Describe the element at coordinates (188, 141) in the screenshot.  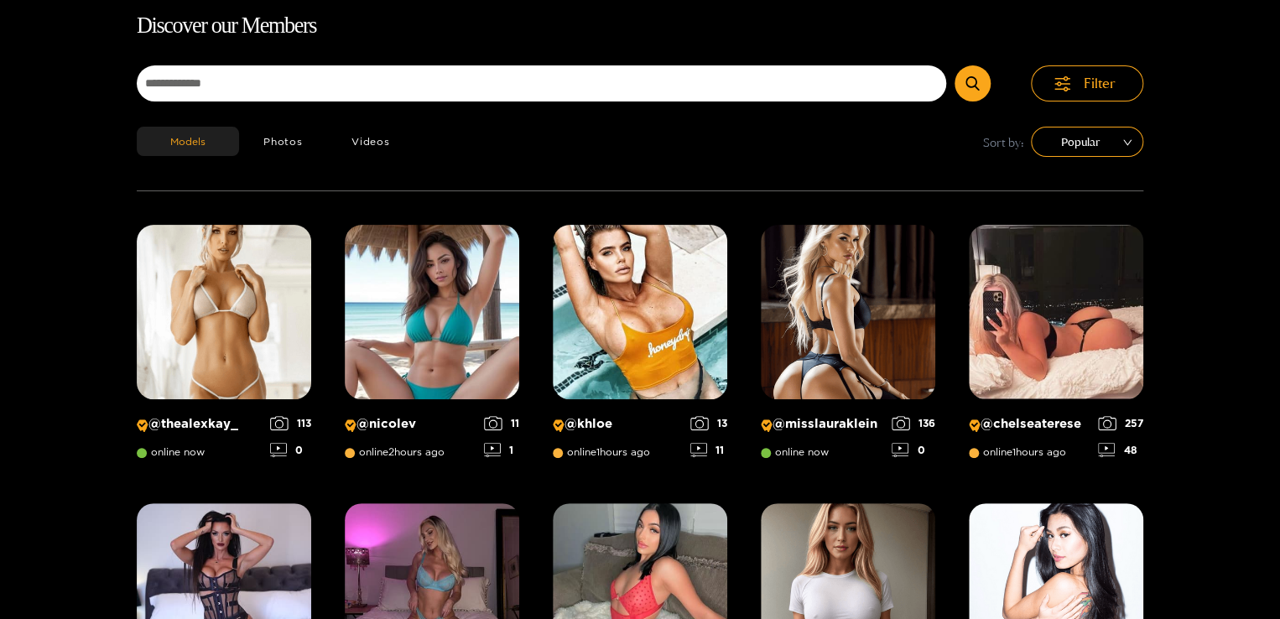
I see `button: Models` at that location.